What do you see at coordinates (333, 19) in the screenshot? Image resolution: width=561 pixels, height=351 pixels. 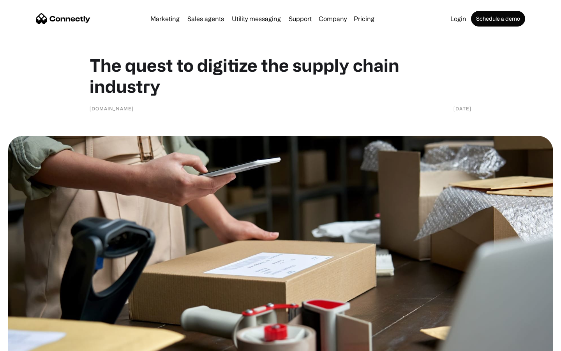 I see `div: Company` at bounding box center [333, 19].